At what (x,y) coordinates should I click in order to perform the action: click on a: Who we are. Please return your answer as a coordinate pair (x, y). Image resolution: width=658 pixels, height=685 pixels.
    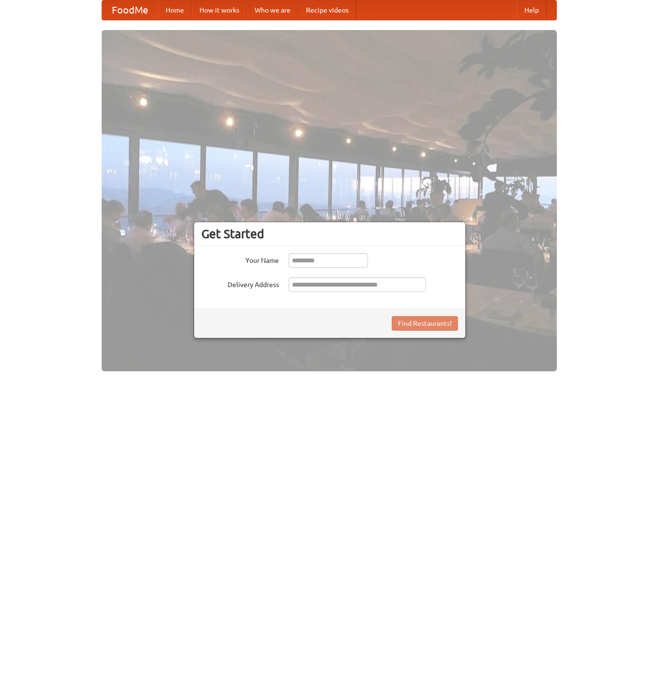
    Looking at the image, I should click on (272, 10).